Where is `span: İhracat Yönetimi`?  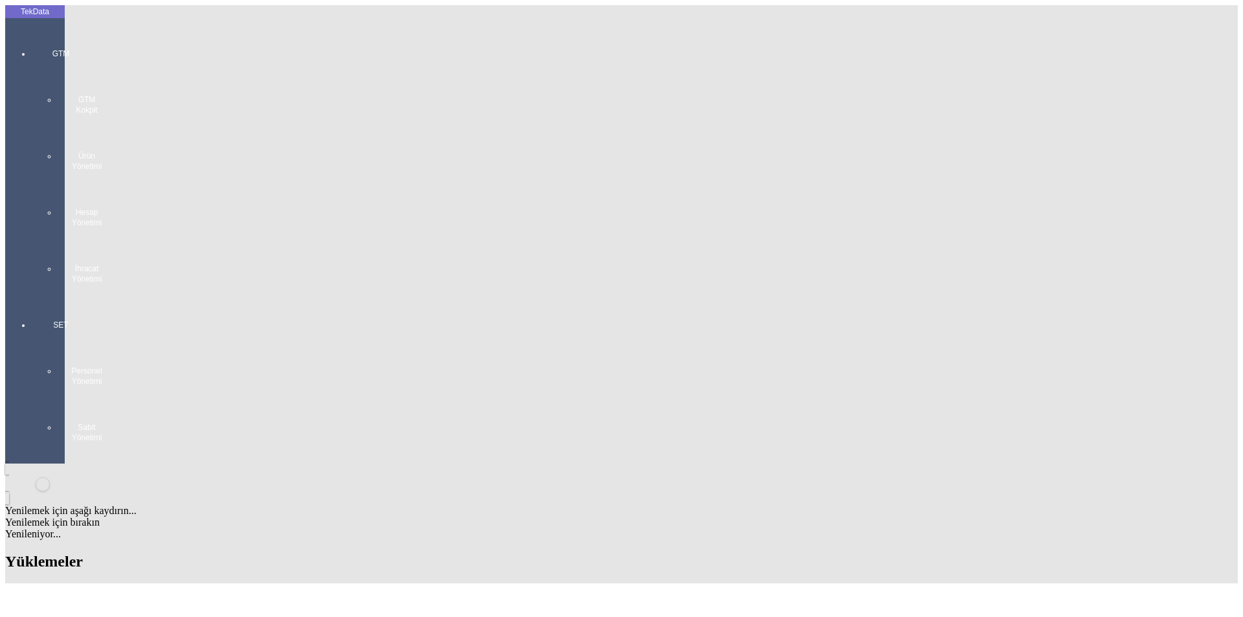 span: İhracat Yönetimi is located at coordinates (87, 274).